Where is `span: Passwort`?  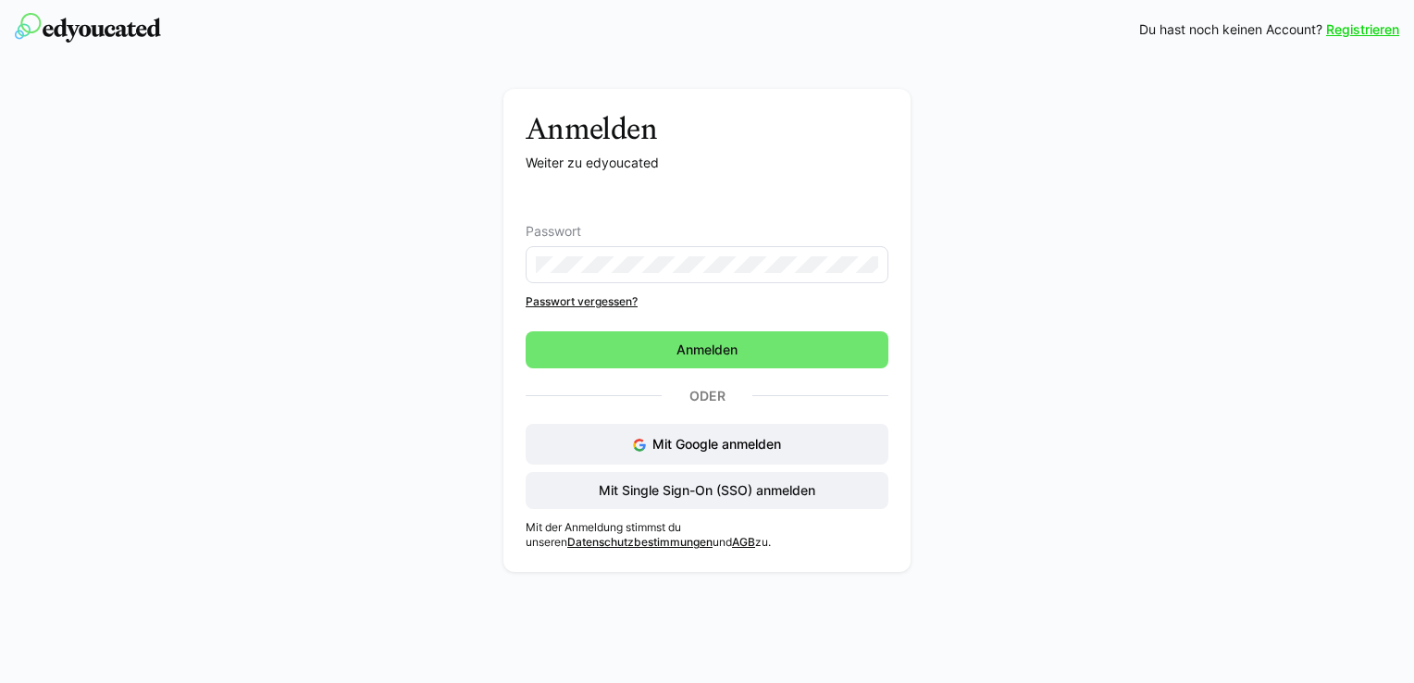
span: Passwort is located at coordinates (553, 231).